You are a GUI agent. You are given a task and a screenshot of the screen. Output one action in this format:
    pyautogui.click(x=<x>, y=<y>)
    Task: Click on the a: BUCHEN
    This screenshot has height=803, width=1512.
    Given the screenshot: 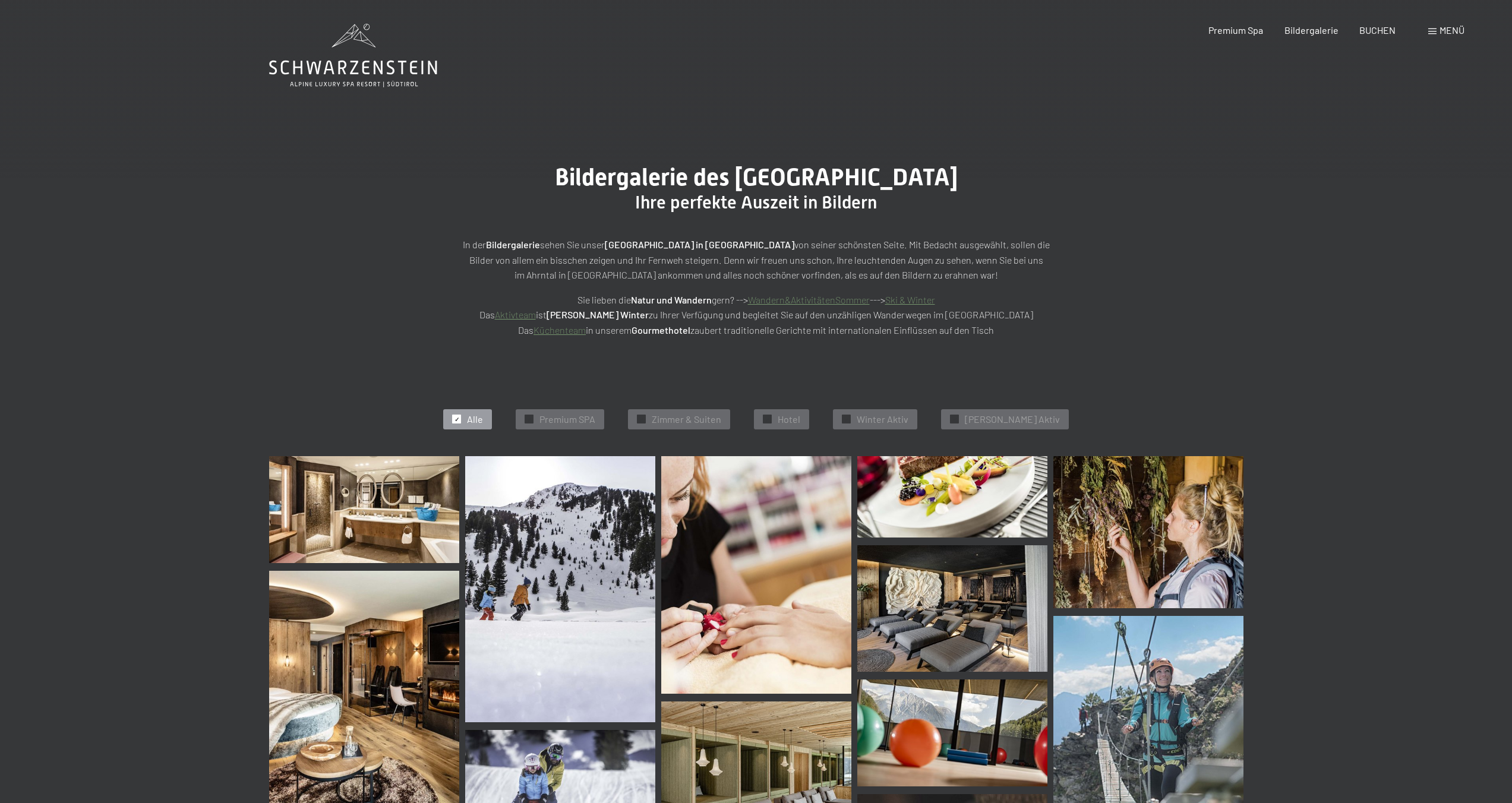 What is the action you would take?
    pyautogui.click(x=1377, y=30)
    